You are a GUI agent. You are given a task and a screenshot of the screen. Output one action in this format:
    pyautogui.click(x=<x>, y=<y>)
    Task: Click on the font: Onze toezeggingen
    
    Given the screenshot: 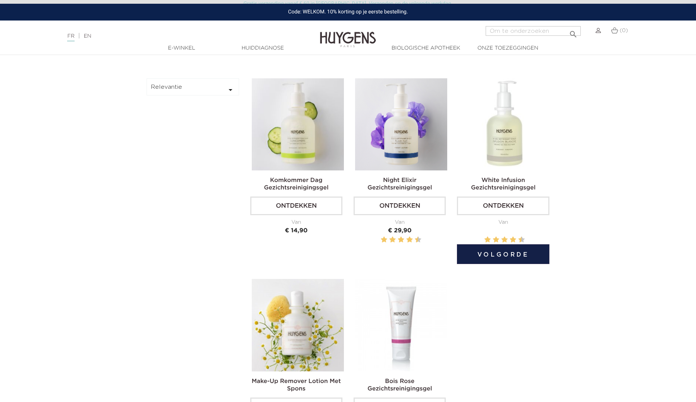 What is the action you would take?
    pyautogui.click(x=508, y=48)
    